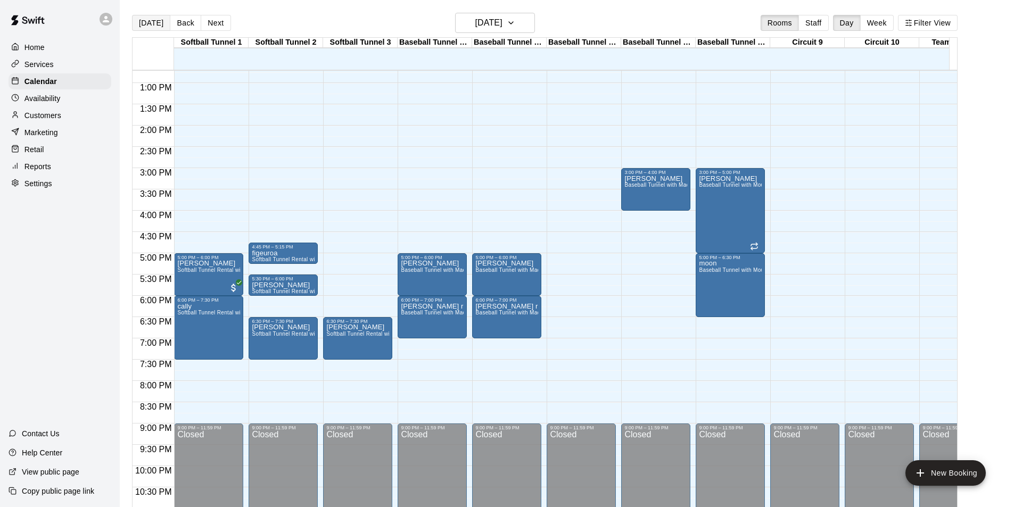  What do you see at coordinates (40, 81) in the screenshot?
I see `p: Calendar` at bounding box center [40, 81].